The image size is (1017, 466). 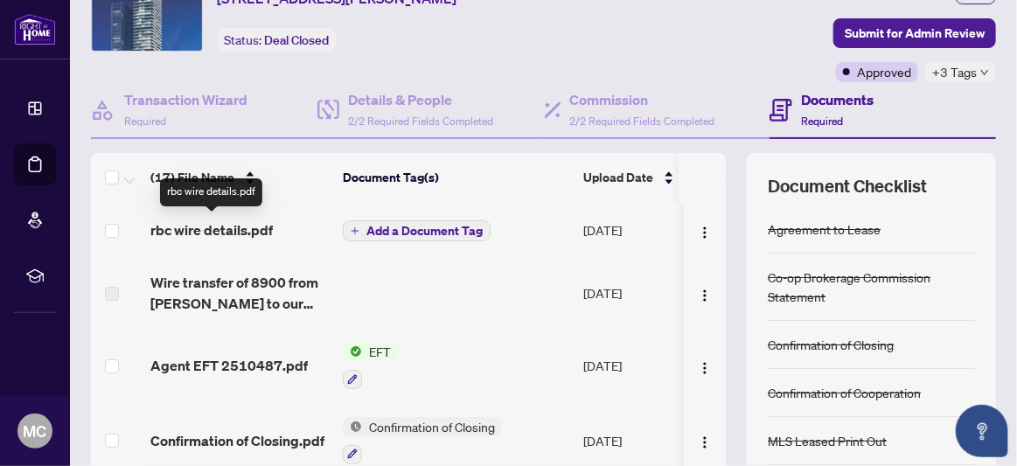 I want to click on th: Upload Date, so click(x=636, y=178).